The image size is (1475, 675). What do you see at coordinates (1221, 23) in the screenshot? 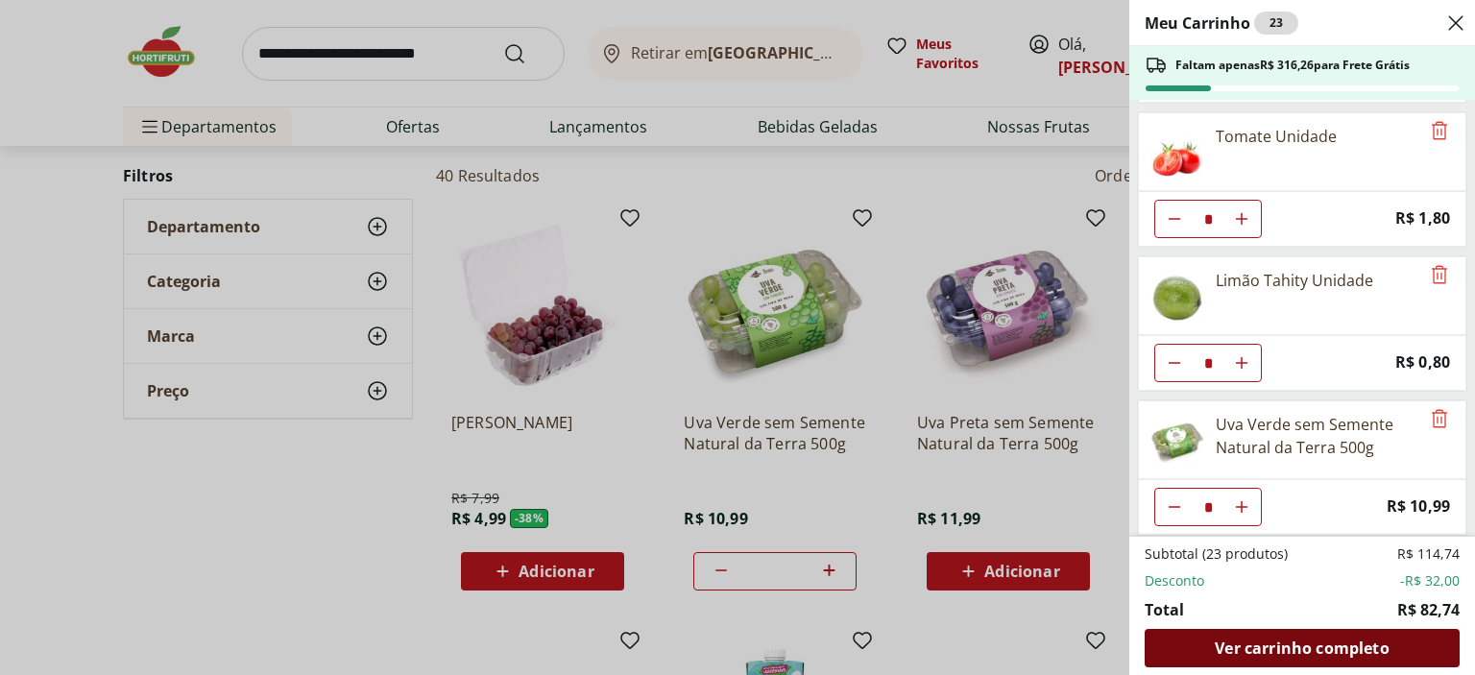
I see `h2: Meu Carrinho` at bounding box center [1221, 23].